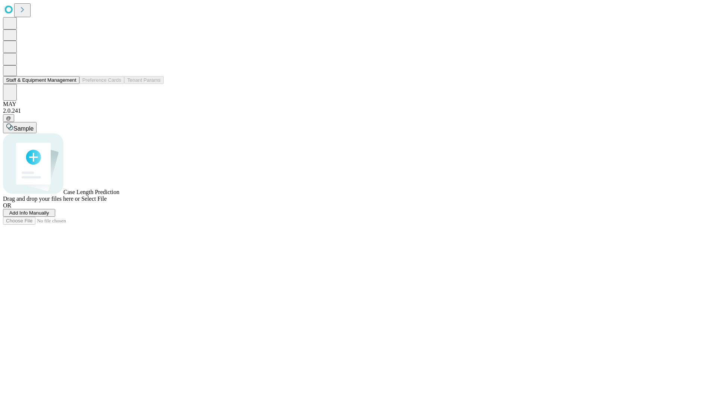  What do you see at coordinates (102, 80) in the screenshot?
I see `button: Preference Cards` at bounding box center [102, 80].